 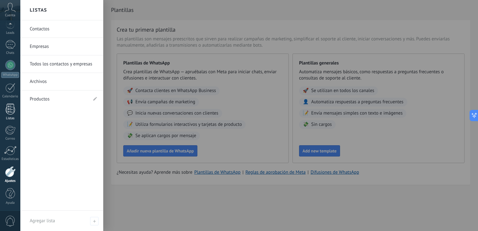 I want to click on a: Contactos, so click(x=63, y=29).